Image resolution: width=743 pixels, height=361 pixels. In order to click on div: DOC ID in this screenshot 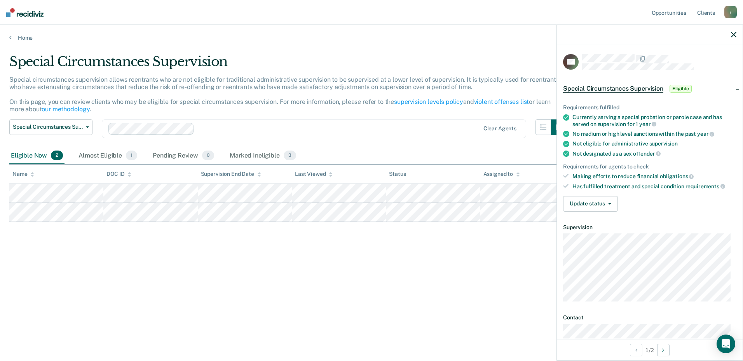, I will do `click(119, 174)`.